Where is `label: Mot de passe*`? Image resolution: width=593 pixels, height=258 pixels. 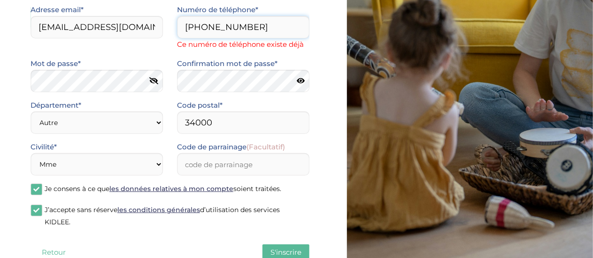 label: Mot de passe* is located at coordinates (55, 64).